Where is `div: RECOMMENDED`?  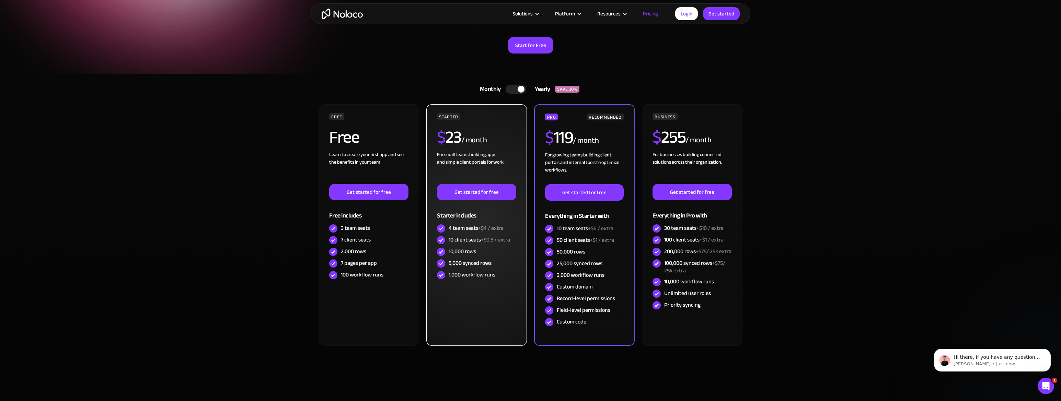
div: RECOMMENDED is located at coordinates (605, 117).